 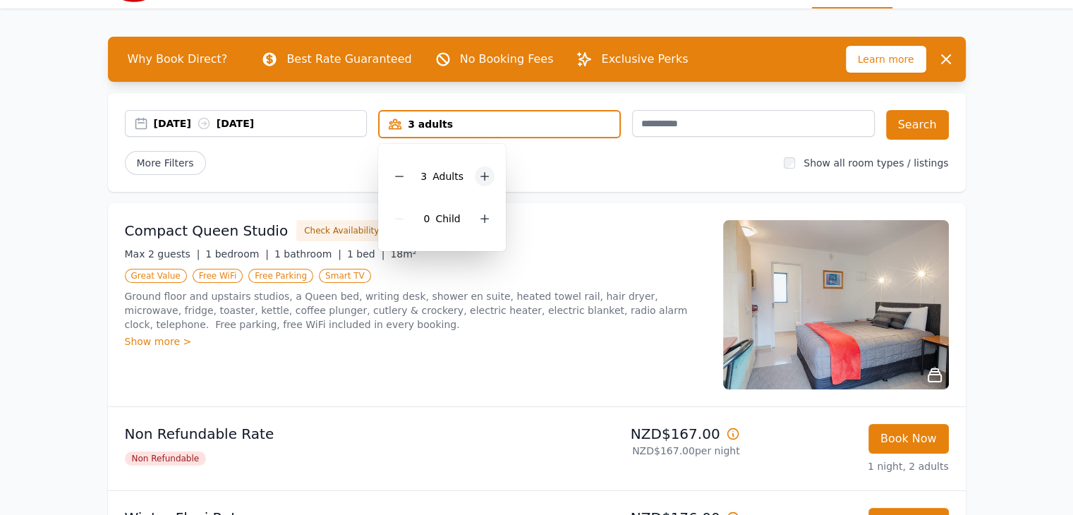 What do you see at coordinates (447, 219) in the screenshot?
I see `span: Child` at bounding box center [447, 219].